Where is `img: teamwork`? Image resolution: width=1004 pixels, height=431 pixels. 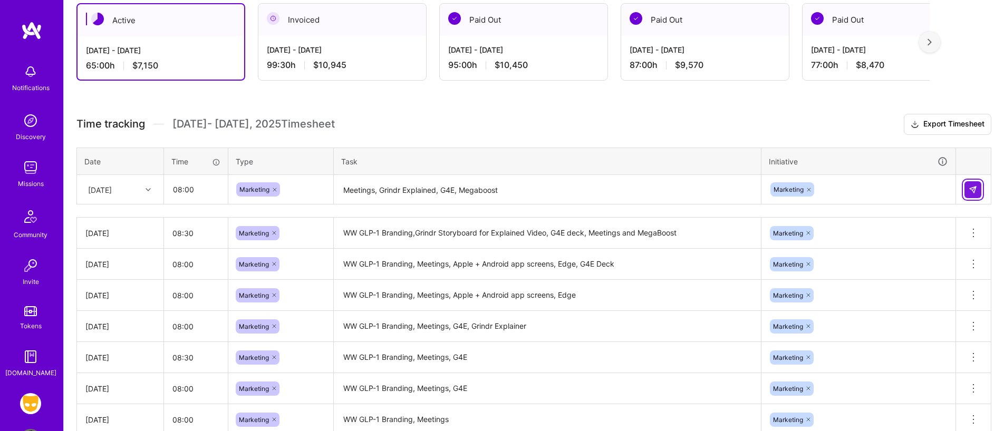
img: teamwork is located at coordinates (31, 168).